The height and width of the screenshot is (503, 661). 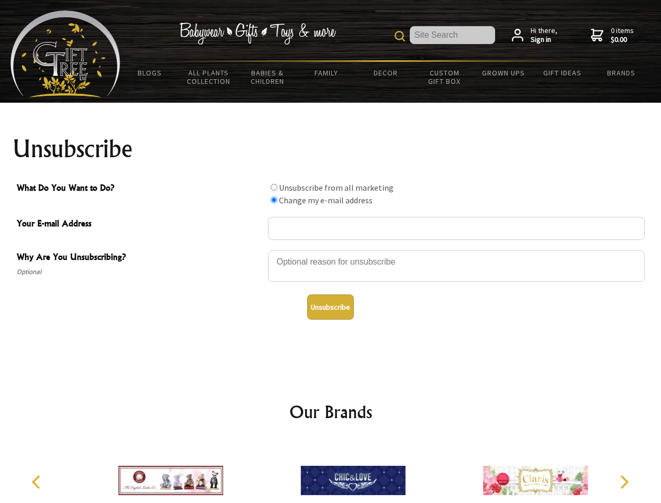 I want to click on a: BLOGS, so click(x=150, y=73).